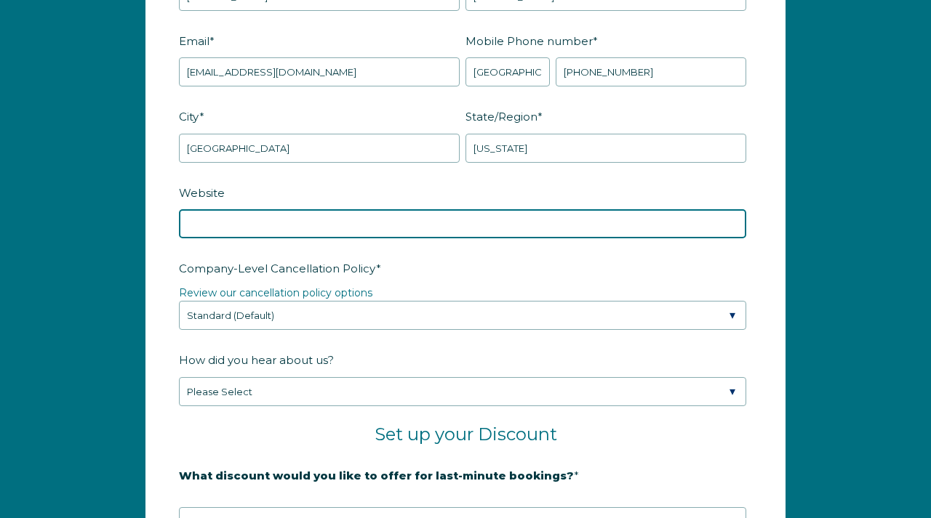  What do you see at coordinates (529, 41) in the screenshot?
I see `span: Mobile Phone number` at bounding box center [529, 41].